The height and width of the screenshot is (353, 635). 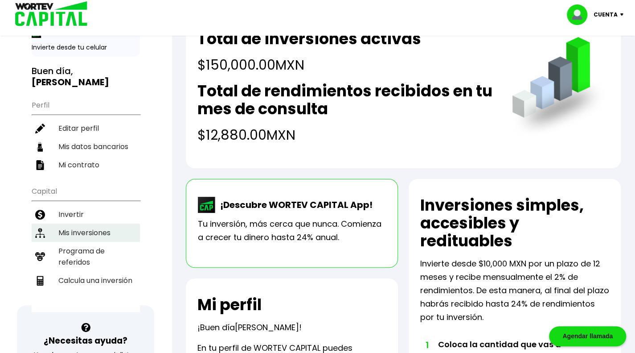 I want to click on ul: Perfil, so click(x=86, y=134).